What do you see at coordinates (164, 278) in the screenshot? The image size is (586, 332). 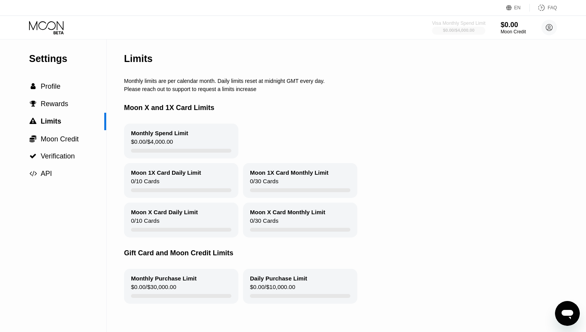 I see `div: Monthly Purchase Limit` at bounding box center [164, 278].